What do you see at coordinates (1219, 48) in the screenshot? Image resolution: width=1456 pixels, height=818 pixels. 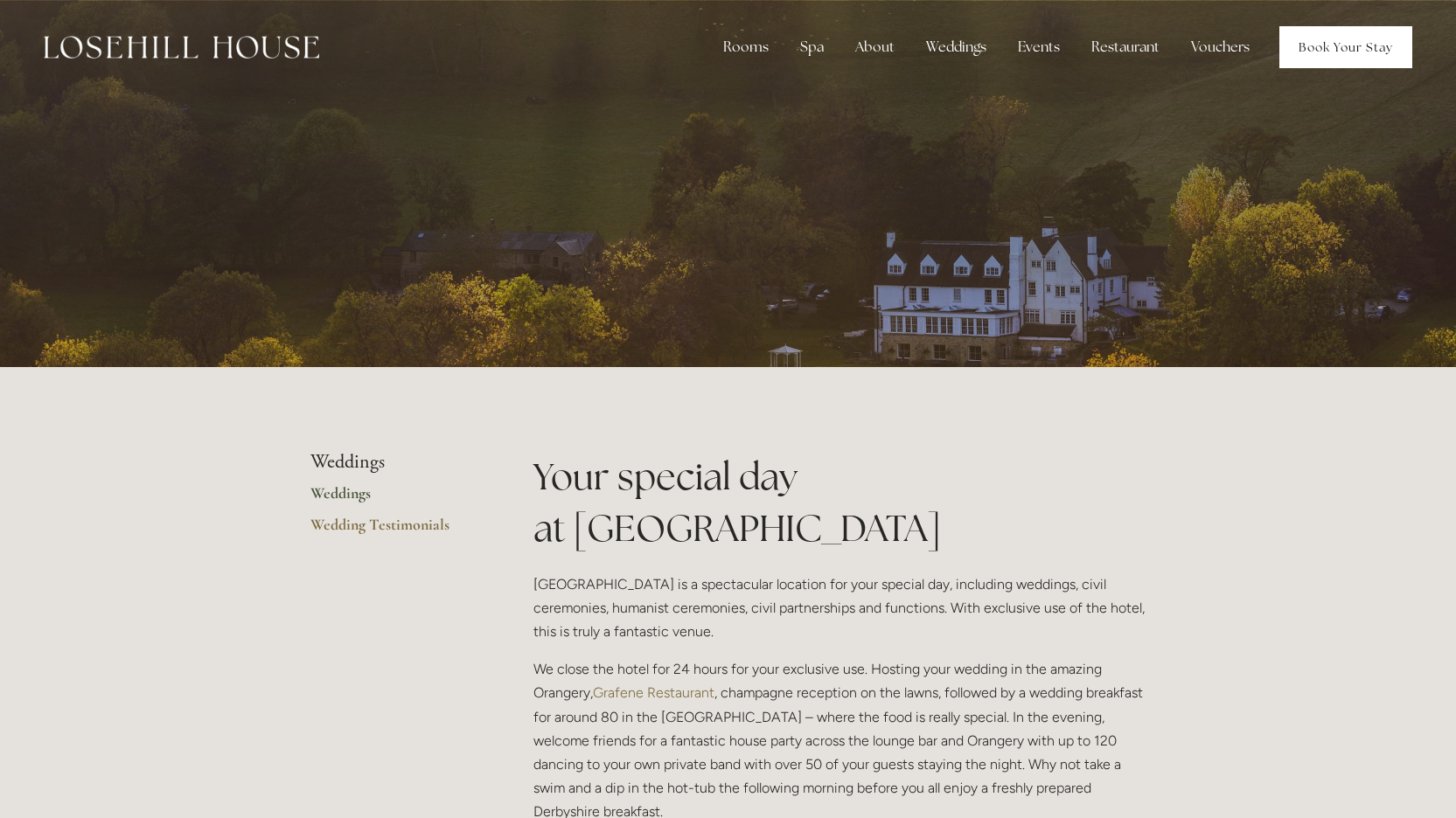 I see `a: Vouchers` at bounding box center [1219, 48].